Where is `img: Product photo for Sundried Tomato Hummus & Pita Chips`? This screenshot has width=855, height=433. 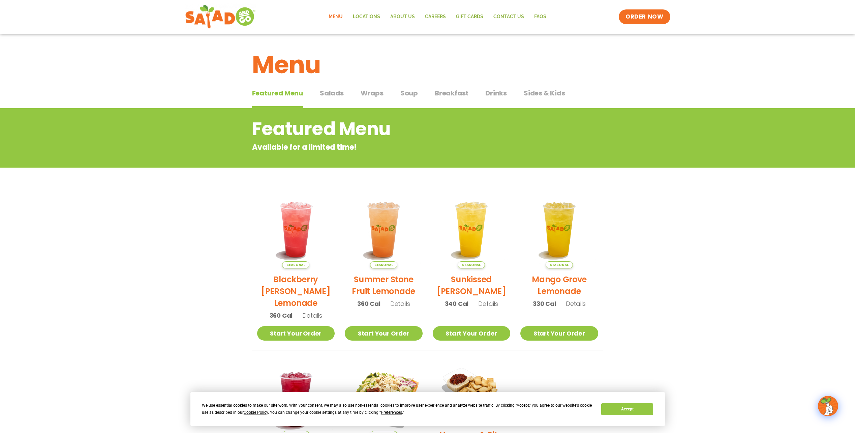 img: Product photo for Sundried Tomato Hummus & Pita Chips is located at coordinates (472, 386).